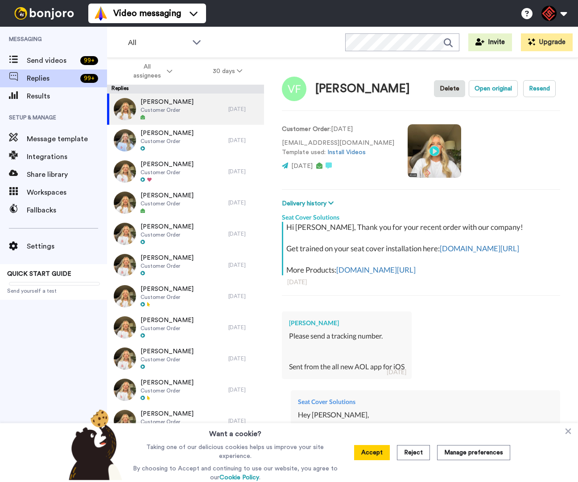  I want to click on img: Image of Victor Fonseca, so click(294, 89).